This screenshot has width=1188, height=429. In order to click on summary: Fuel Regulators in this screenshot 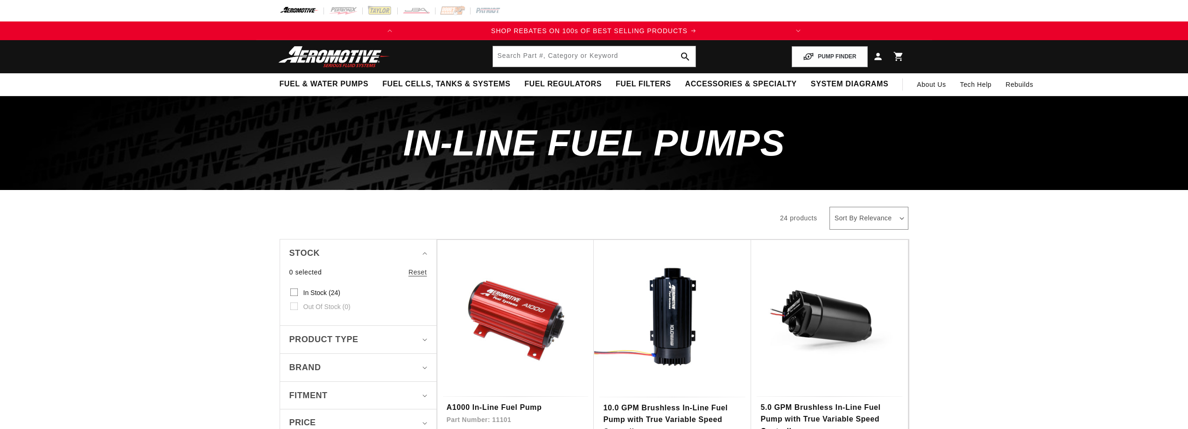, I will do `click(562, 84)`.